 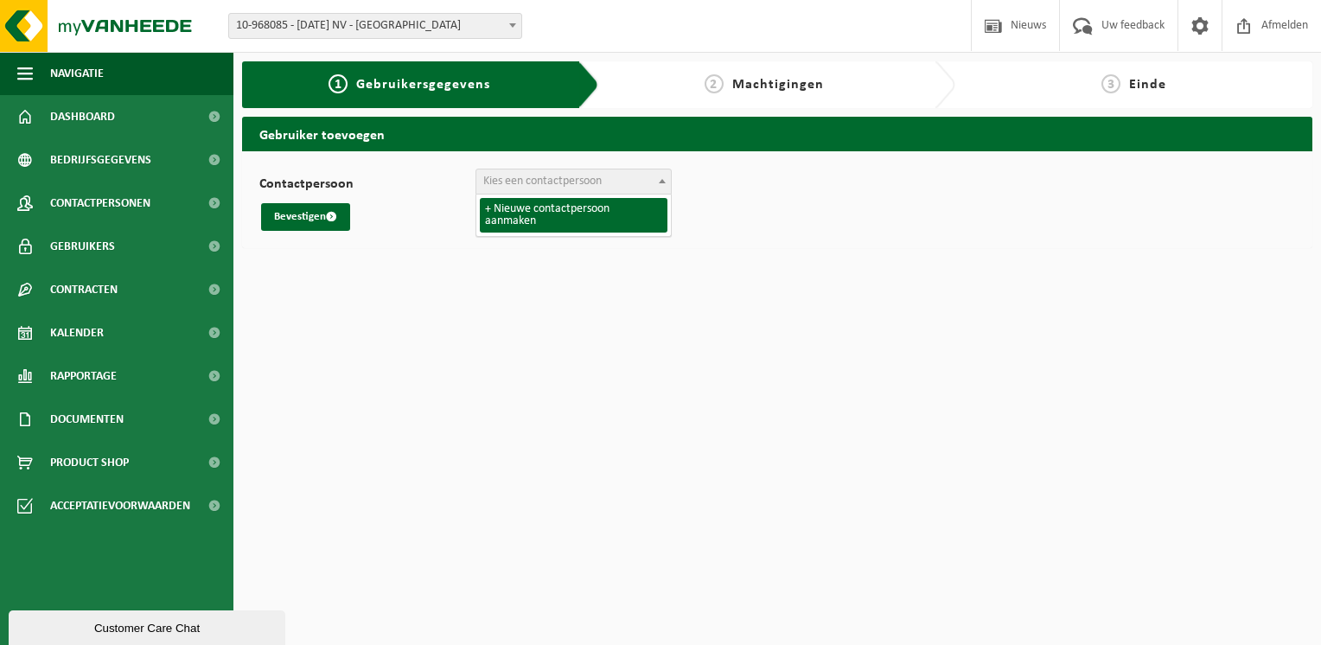 I want to click on span: Navigatie, so click(x=77, y=73).